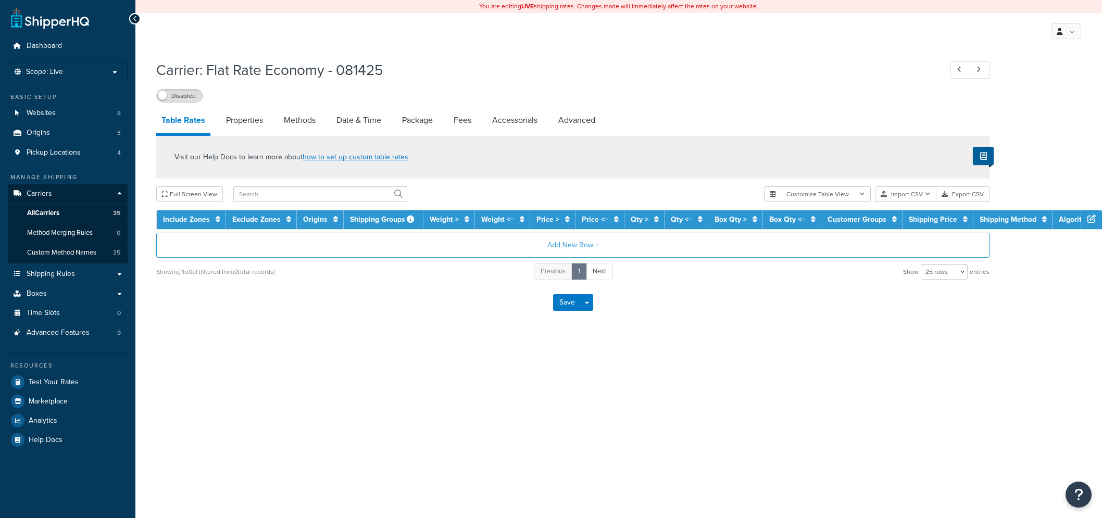  I want to click on button: Open Resource Center, so click(1079, 495).